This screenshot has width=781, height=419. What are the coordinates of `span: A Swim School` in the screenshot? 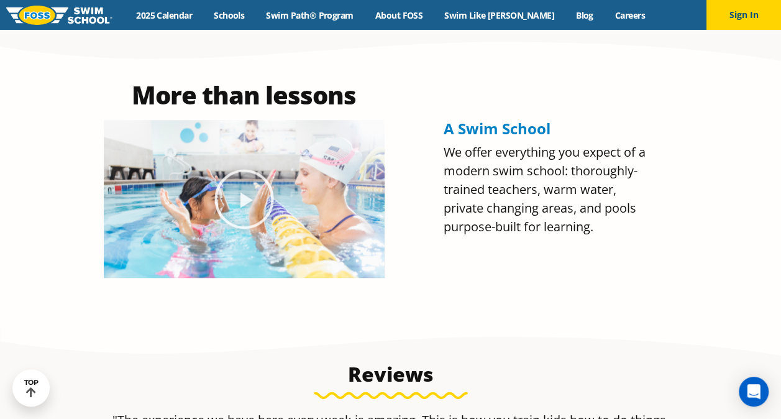 It's located at (497, 128).